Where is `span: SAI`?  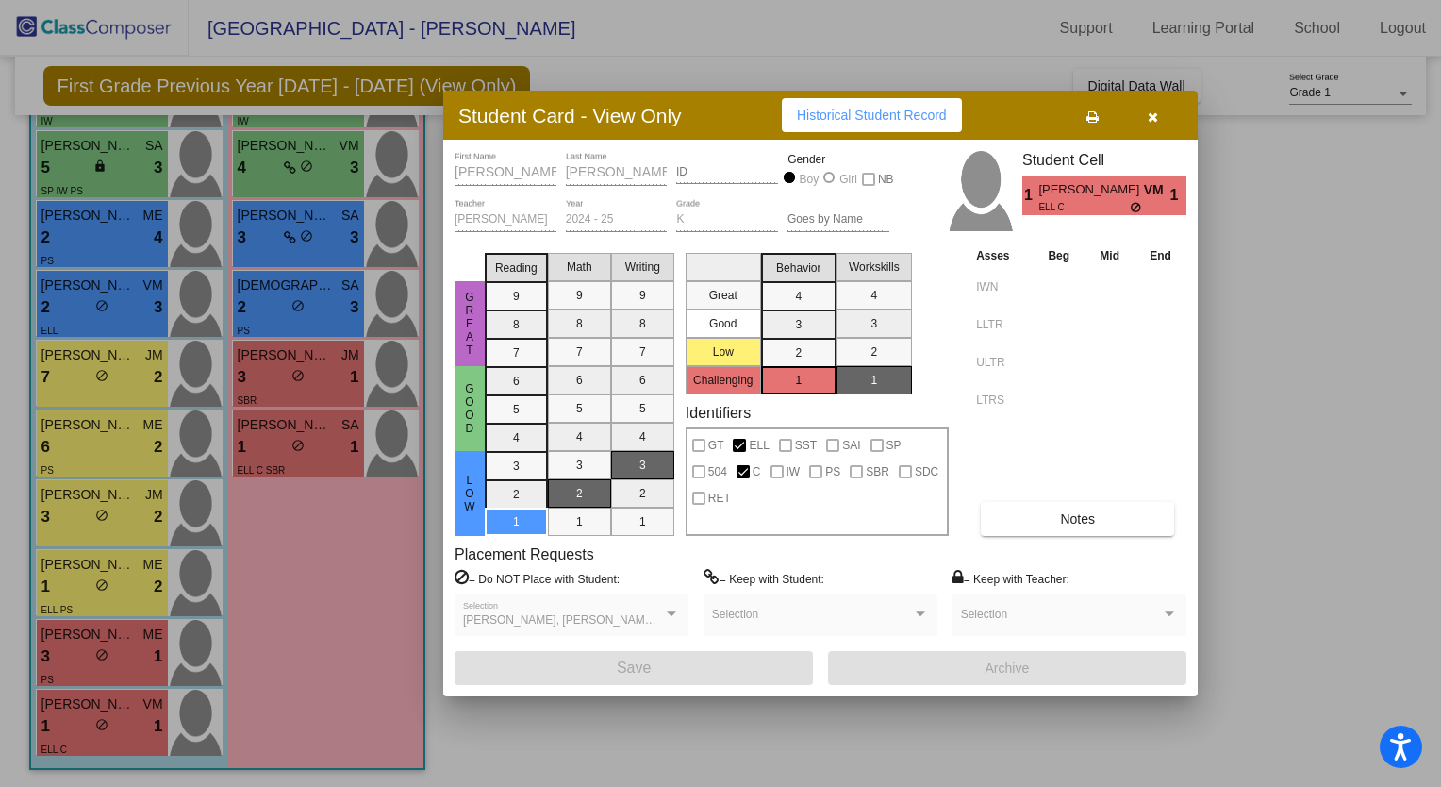 span: SAI is located at coordinates (851, 445).